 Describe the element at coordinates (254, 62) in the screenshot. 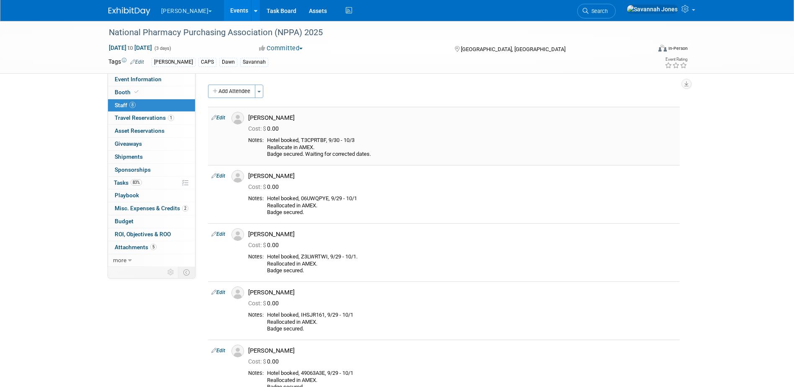

I see `div: Savannah` at that location.